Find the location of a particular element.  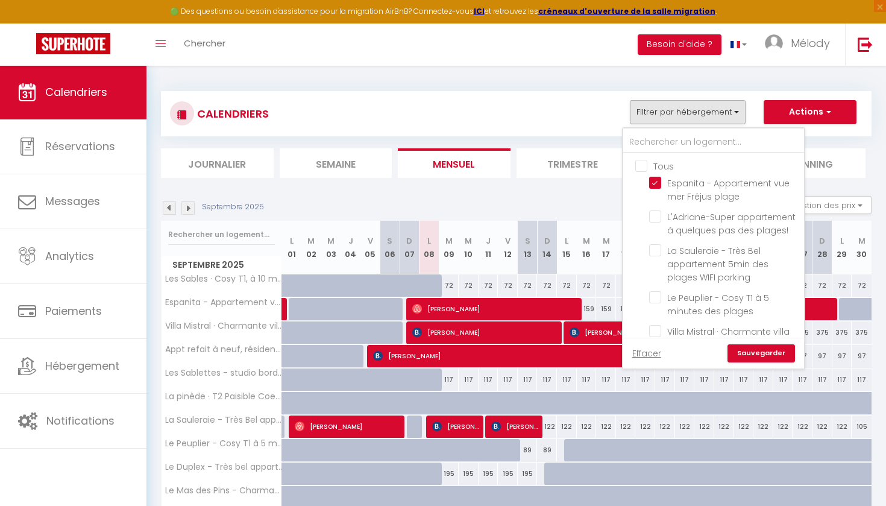

a: créneaux d'ouverture de la salle migration is located at coordinates (627, 11).